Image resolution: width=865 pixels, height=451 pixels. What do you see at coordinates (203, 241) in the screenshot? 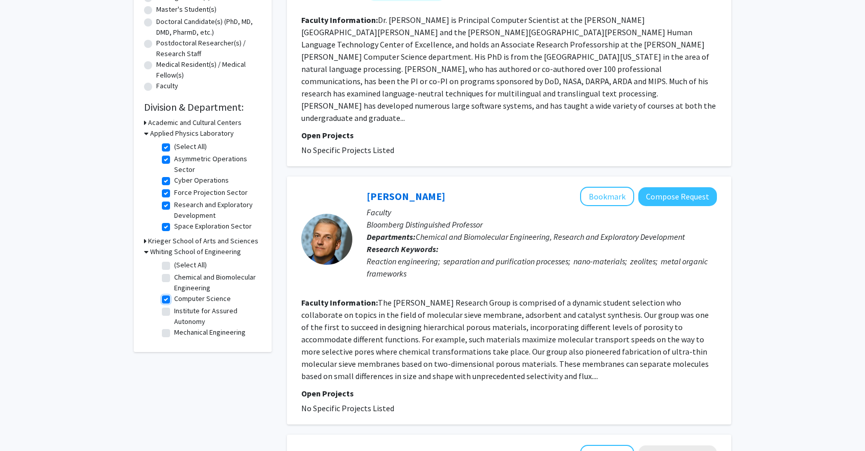
I see `h3: Krieger School of Arts and Sciences` at bounding box center [203, 241].